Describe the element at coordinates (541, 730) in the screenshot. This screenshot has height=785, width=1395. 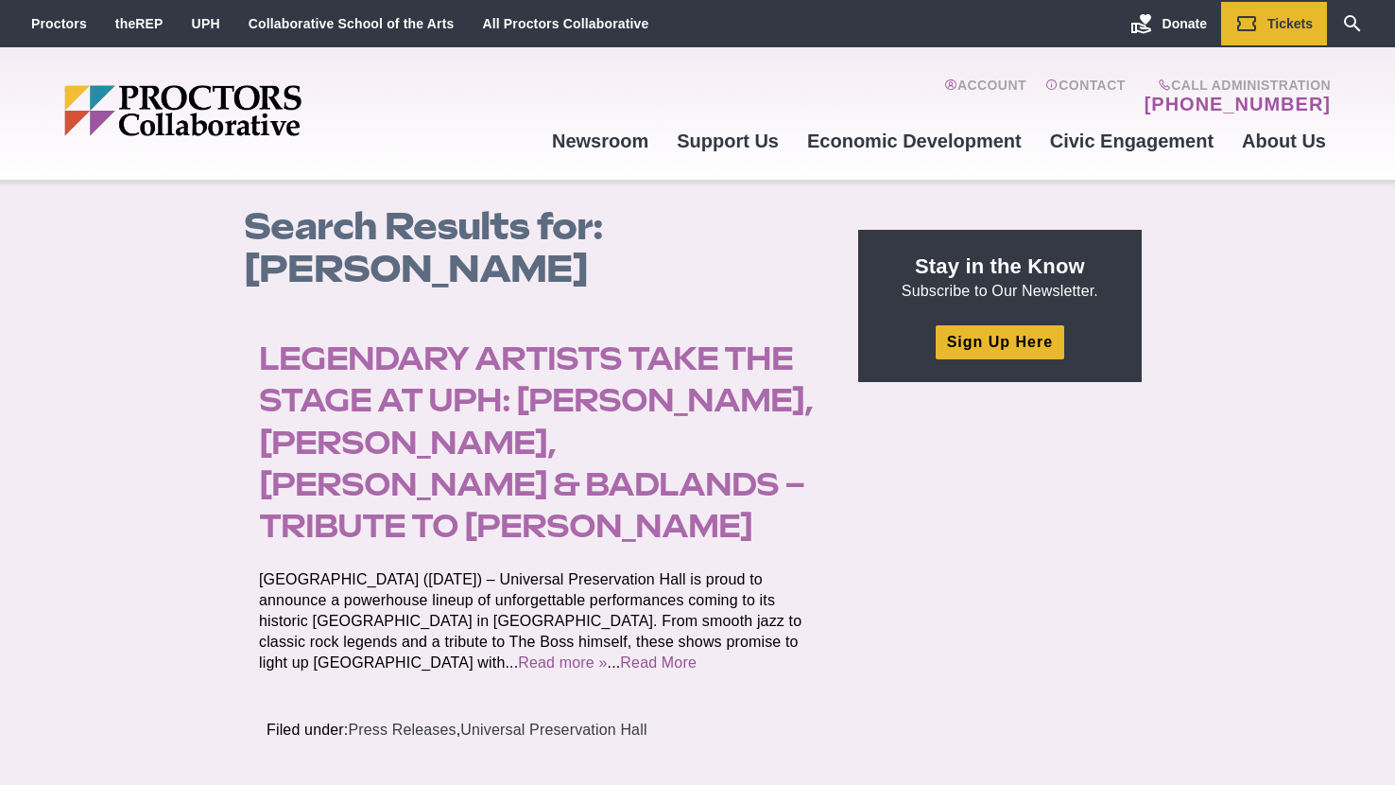
I see `footer: Filed under: ,` at that location.